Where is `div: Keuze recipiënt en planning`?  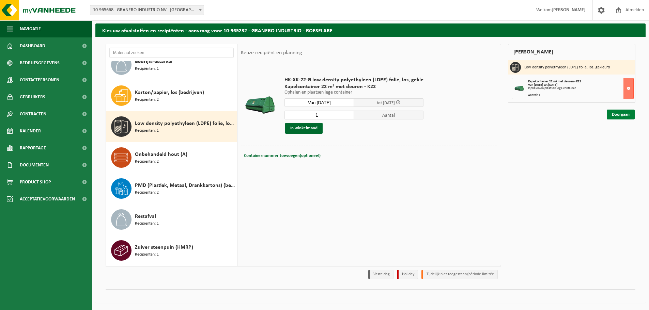
div: Keuze recipiënt en planning is located at coordinates (272, 53).